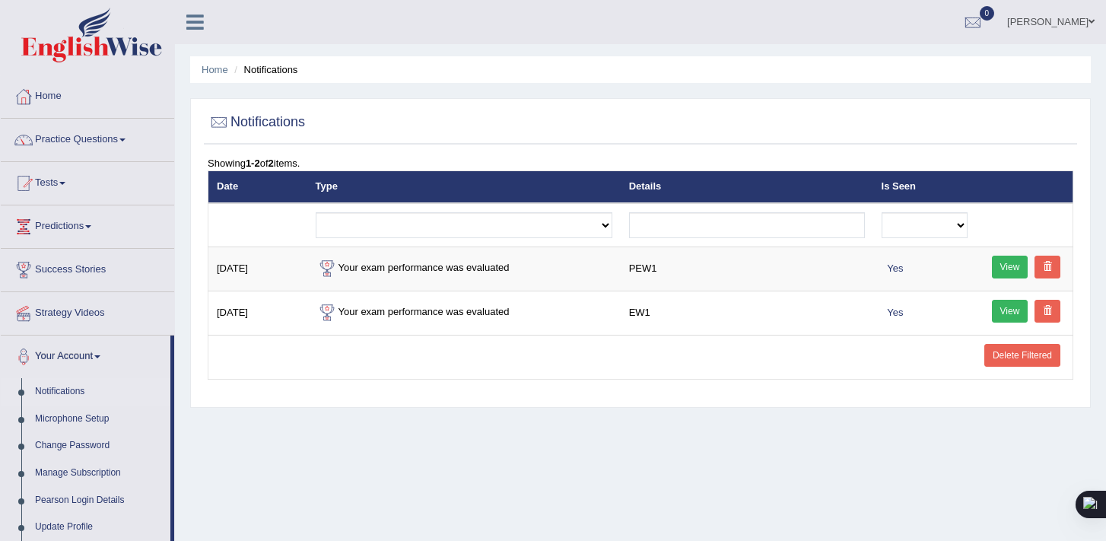 The image size is (1106, 541). Describe the element at coordinates (326, 186) in the screenshot. I see `a: Type` at that location.